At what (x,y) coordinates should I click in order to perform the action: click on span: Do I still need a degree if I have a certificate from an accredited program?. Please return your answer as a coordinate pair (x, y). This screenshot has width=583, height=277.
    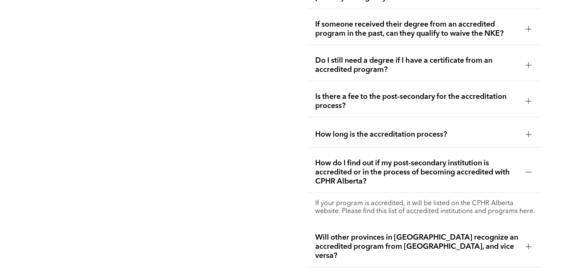
    Looking at the image, I should click on (417, 65).